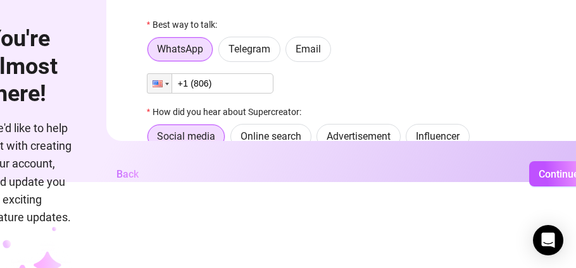 This screenshot has width=576, height=268. I want to click on label: Best way to talk:, so click(186, 25).